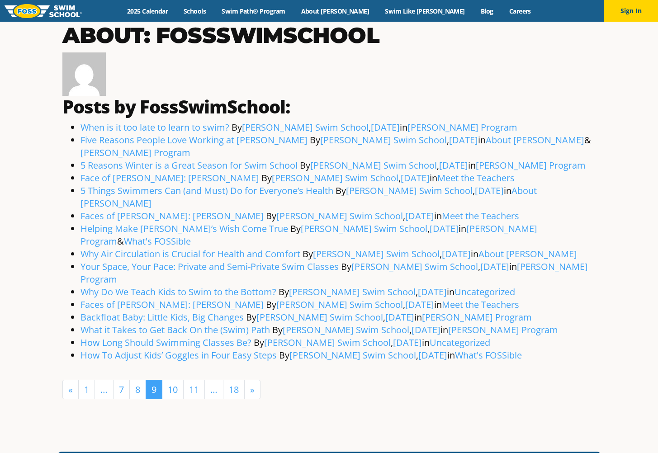 This screenshot has height=453, width=658. Describe the element at coordinates (121, 390) in the screenshot. I see `a: 7` at that location.